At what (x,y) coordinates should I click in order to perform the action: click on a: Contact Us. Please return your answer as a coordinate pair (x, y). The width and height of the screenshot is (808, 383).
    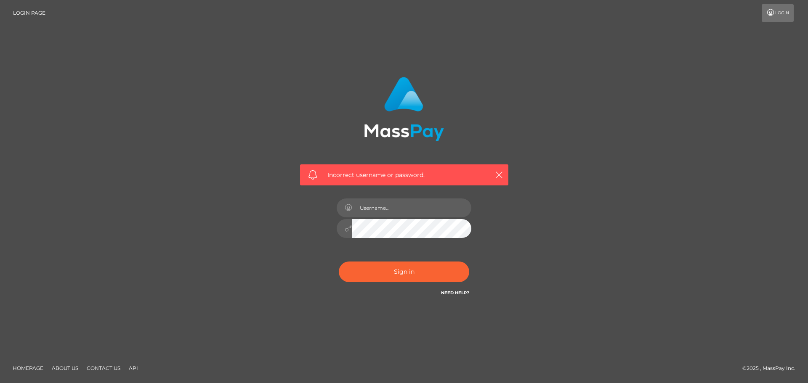
    Looking at the image, I should click on (104, 368).